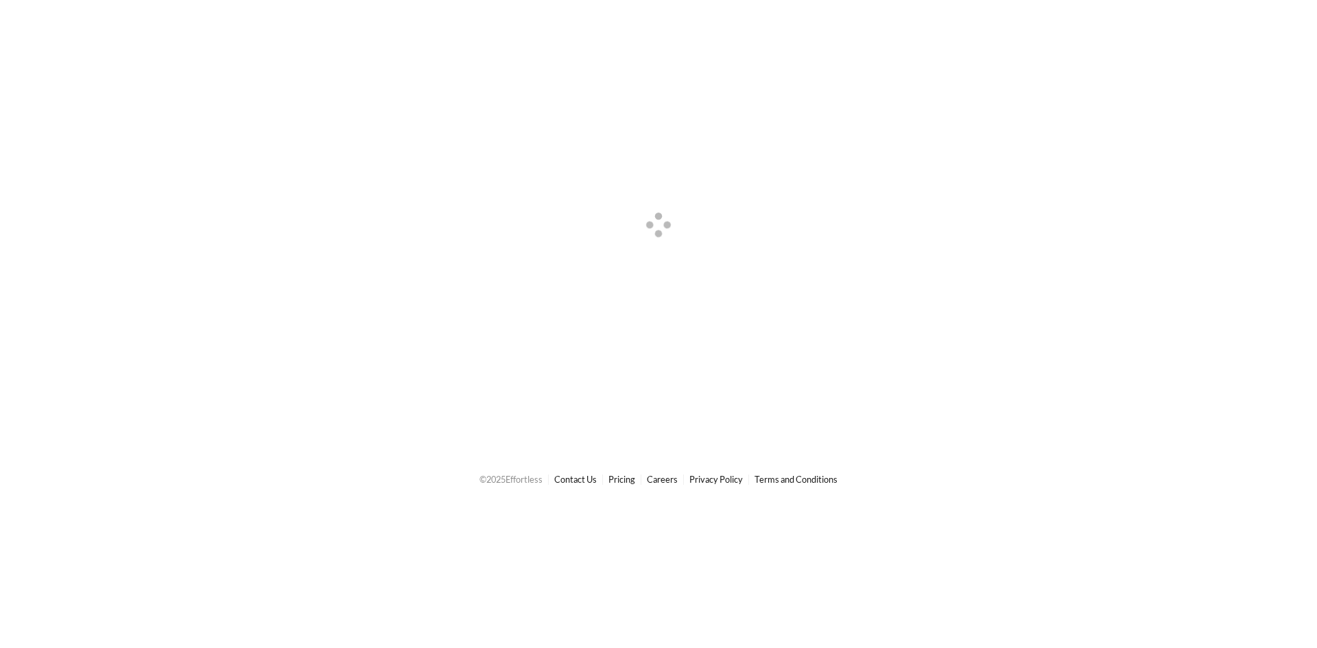 The width and height of the screenshot is (1317, 648). What do you see at coordinates (511, 480) in the screenshot?
I see `span: © 2025 Effortless` at bounding box center [511, 480].